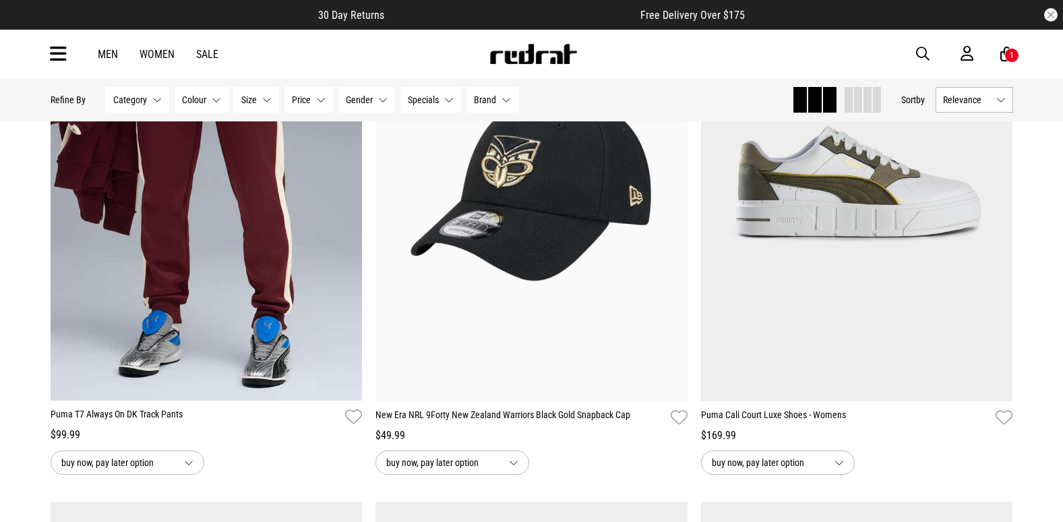 The height and width of the screenshot is (522, 1063). I want to click on a: Puma Cali Court Luxe Shoes - Womens, so click(846, 417).